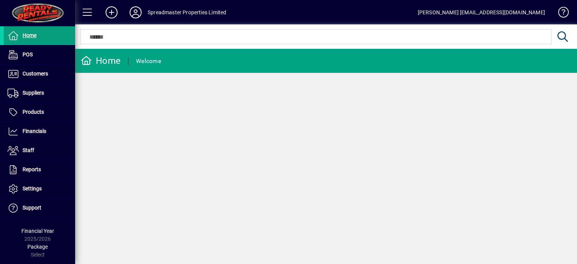 The image size is (577, 264). I want to click on span: Financials, so click(34, 131).